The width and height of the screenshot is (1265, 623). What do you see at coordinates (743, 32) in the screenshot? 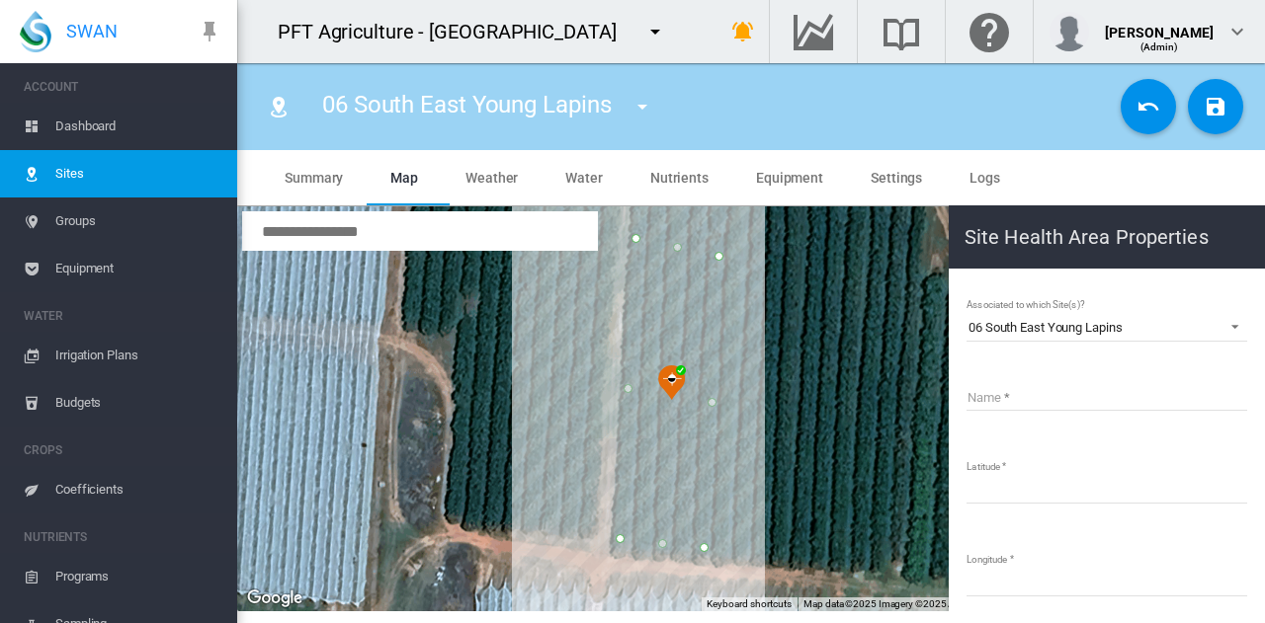
I see `md-icon: icon-bell-ring` at bounding box center [743, 32].